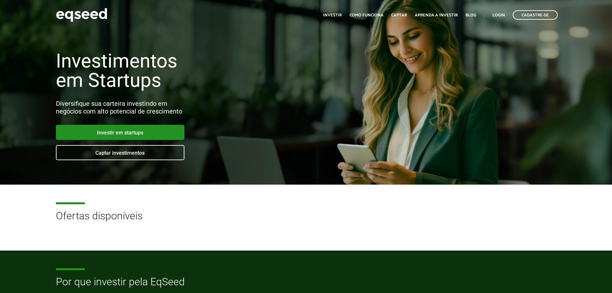 Image resolution: width=612 pixels, height=293 pixels. What do you see at coordinates (82, 15) in the screenshot?
I see `img: EqSeed` at bounding box center [82, 15].